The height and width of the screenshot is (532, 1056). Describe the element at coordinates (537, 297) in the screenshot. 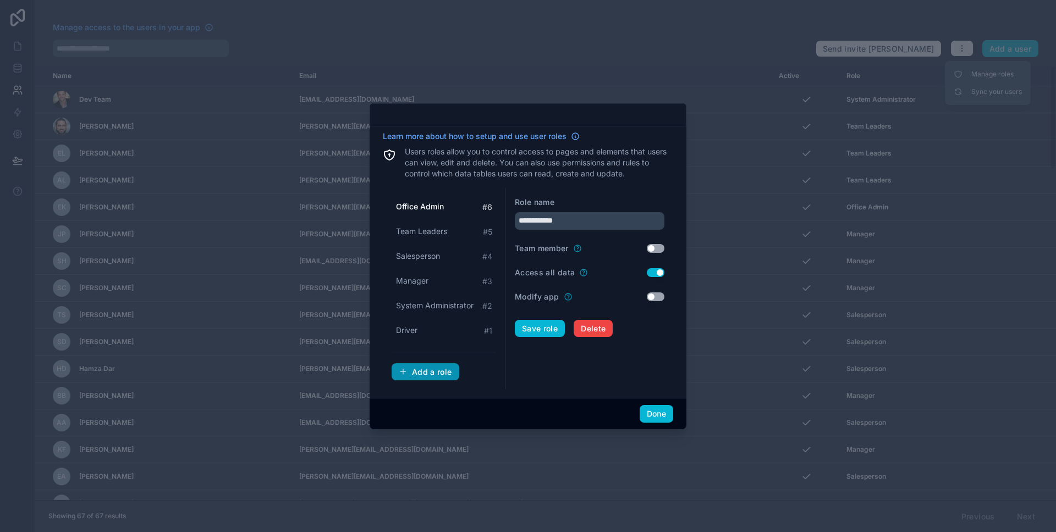

I see `label: Modify app` at that location.